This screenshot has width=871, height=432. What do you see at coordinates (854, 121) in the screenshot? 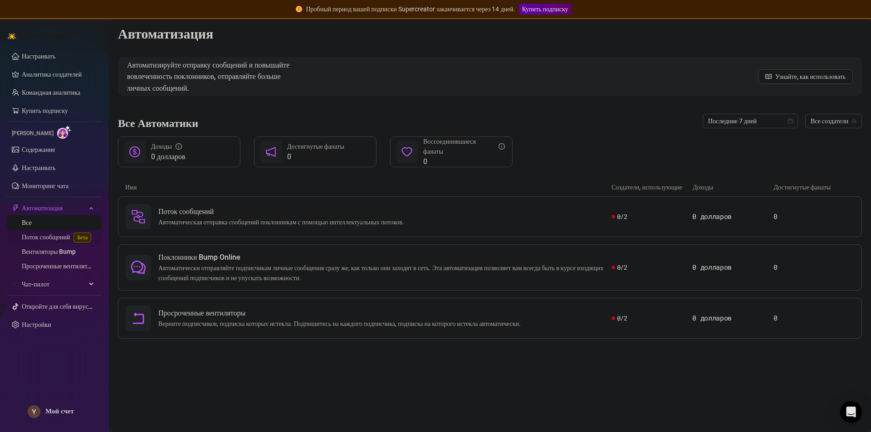
I see `span: команда` at bounding box center [854, 121].